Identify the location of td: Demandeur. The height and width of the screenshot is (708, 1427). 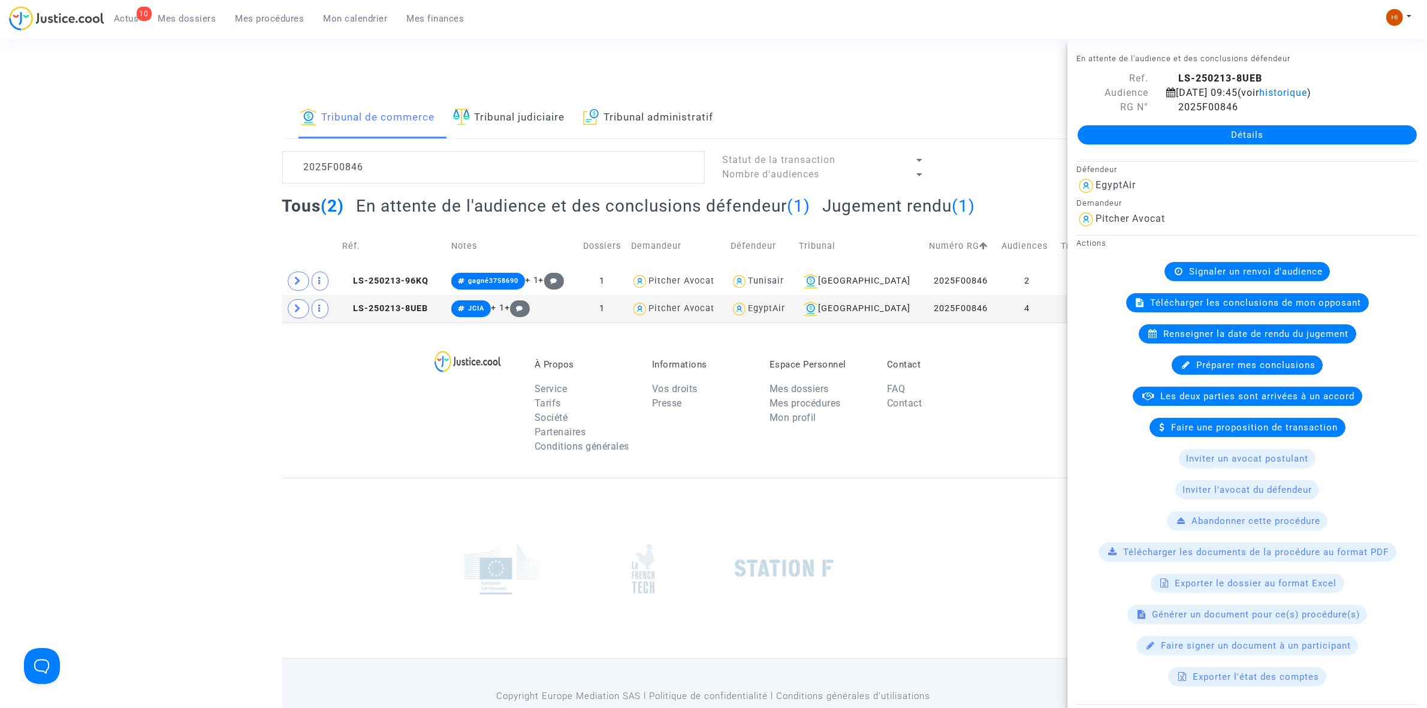
(677, 246).